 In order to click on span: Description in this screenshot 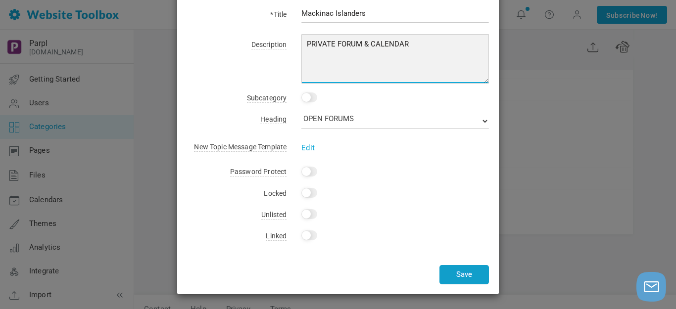, I will do `click(269, 45)`.